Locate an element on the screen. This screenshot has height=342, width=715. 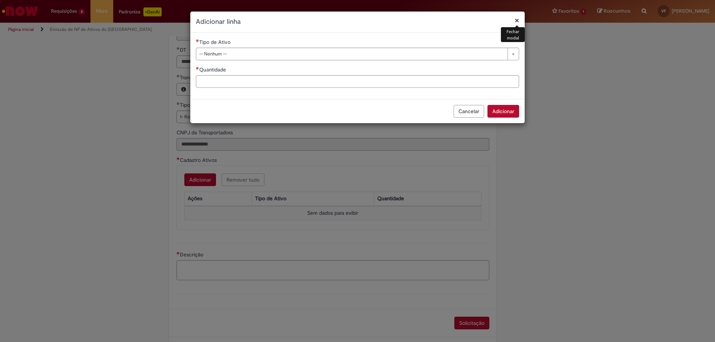
span: Tipo de Ativo is located at coordinates (216, 42).